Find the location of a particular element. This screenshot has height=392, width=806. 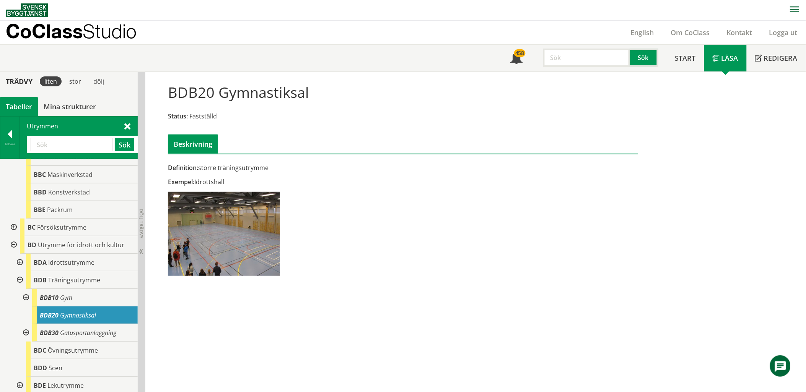

span: Gatusportanläggning is located at coordinates (88, 333).